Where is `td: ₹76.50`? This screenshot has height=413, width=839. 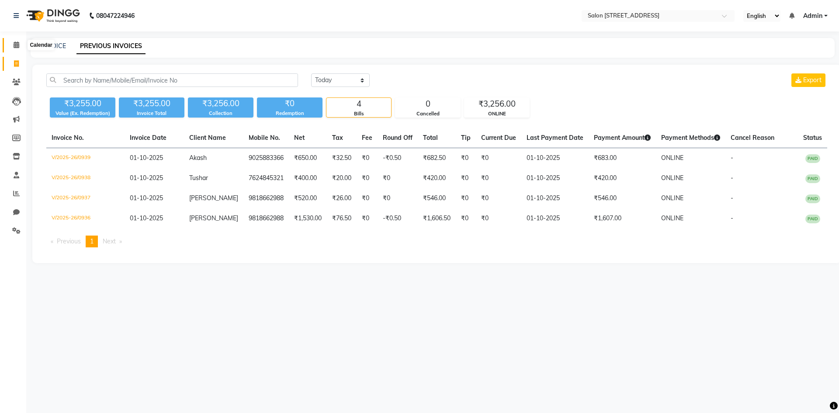 td: ₹76.50 is located at coordinates (342, 219).